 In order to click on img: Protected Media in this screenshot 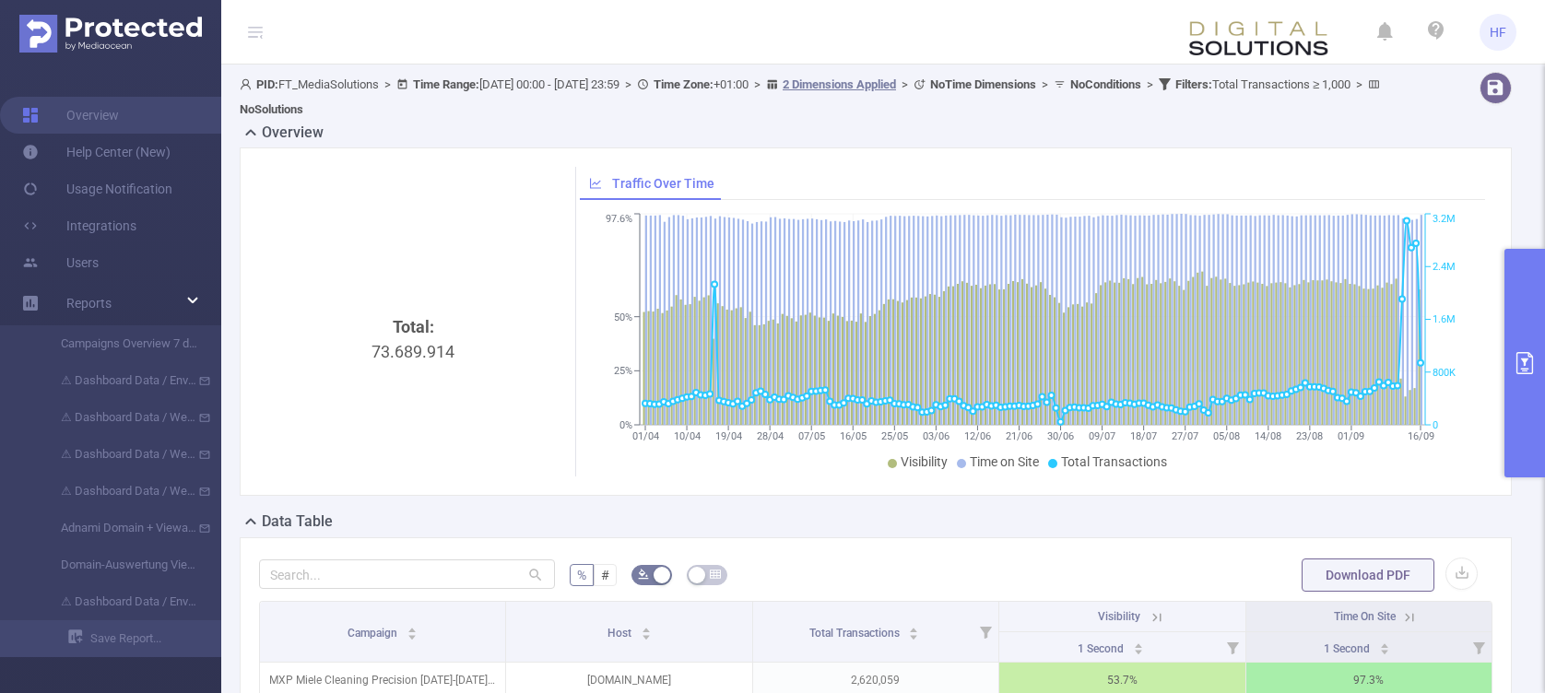, I will do `click(111, 33)`.